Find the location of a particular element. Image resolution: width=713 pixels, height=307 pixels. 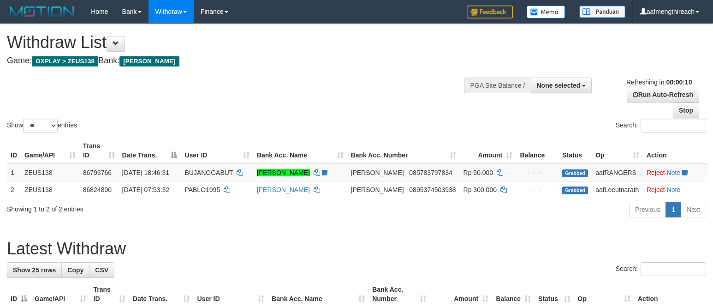

span: Rp 300.000 is located at coordinates (480, 190).